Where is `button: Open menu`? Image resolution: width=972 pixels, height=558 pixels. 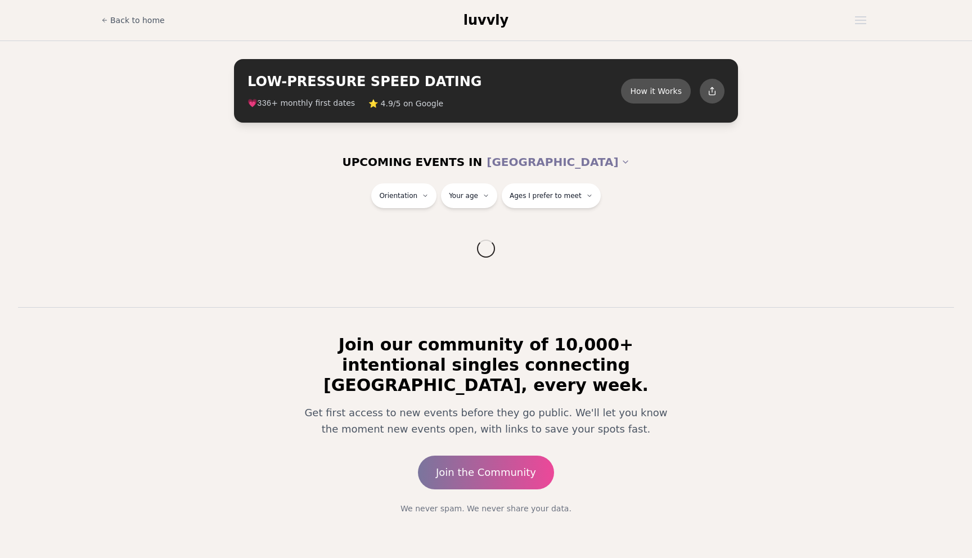 button: Open menu is located at coordinates (861, 20).